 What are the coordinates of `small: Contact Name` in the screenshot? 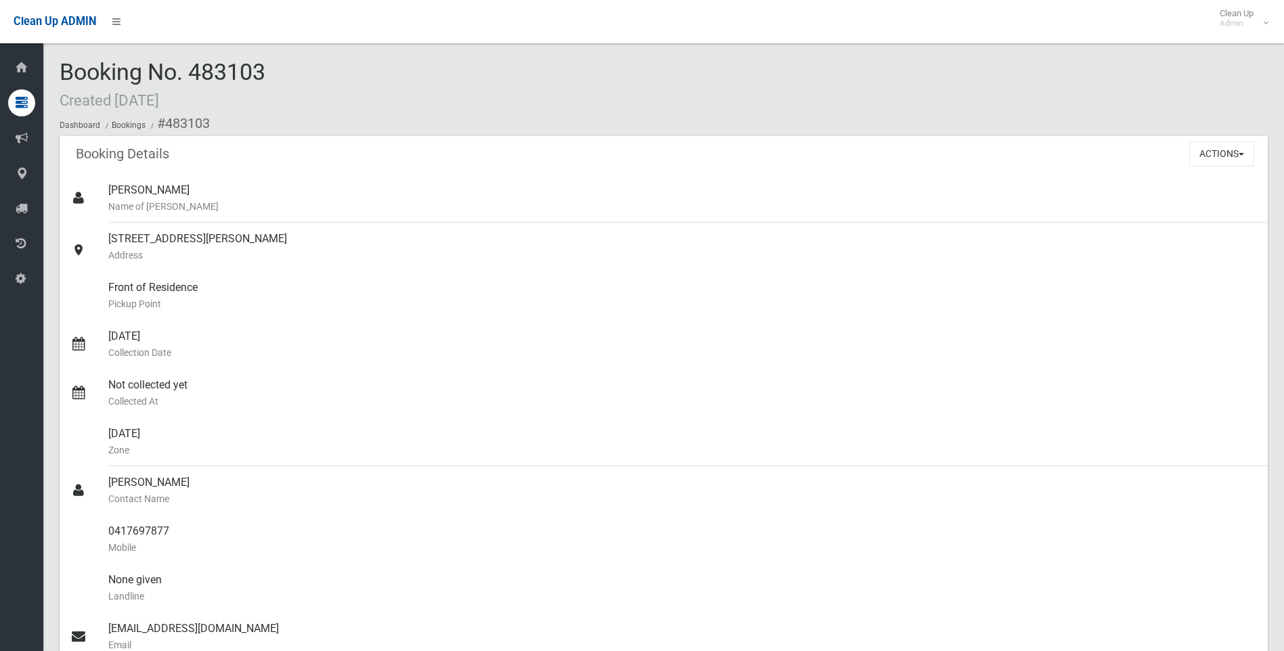 It's located at (682, 499).